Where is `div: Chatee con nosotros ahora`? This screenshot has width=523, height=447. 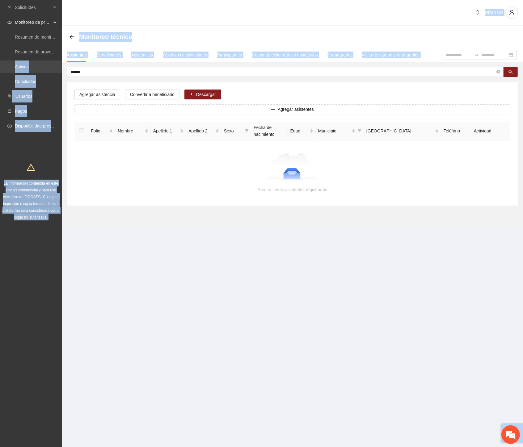 div: Chatee con nosotros ahora is located at coordinates (68, 36).